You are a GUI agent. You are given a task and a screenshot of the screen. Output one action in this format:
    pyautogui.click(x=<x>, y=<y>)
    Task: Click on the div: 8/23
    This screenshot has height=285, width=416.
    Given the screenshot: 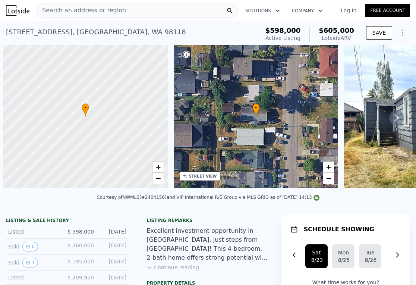 What is the action you would take?
    pyautogui.click(x=316, y=260)
    